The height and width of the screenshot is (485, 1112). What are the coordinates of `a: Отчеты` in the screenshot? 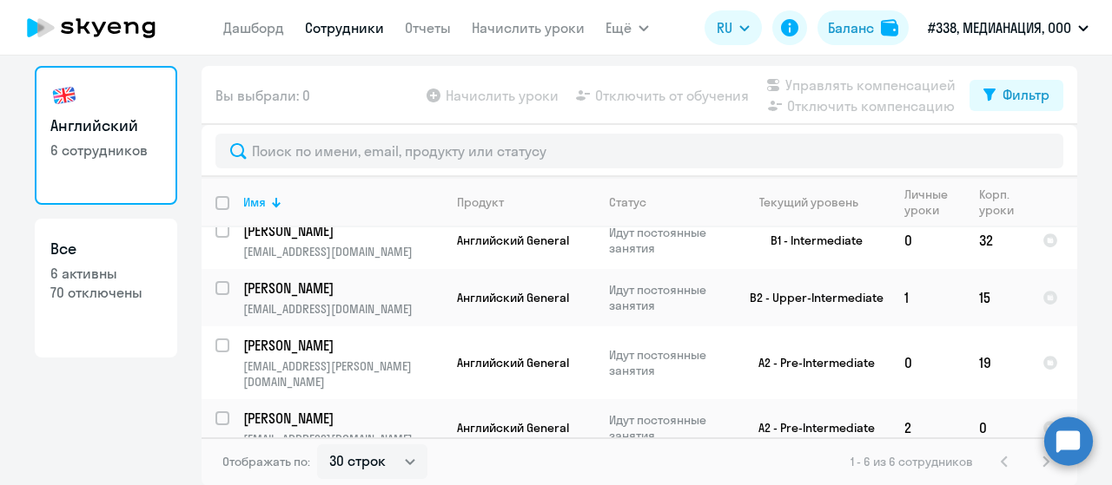 It's located at (427, 28).